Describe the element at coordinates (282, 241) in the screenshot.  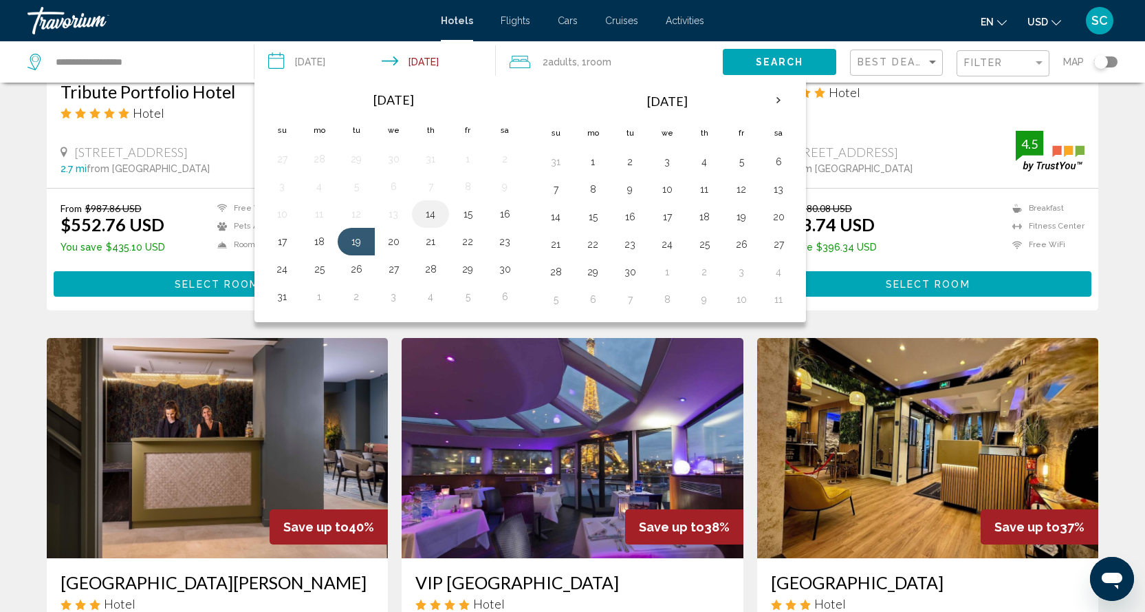
I see `button: Day 17` at that location.